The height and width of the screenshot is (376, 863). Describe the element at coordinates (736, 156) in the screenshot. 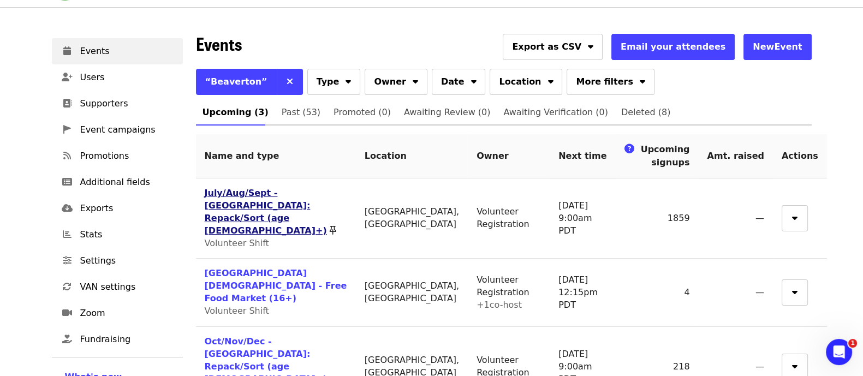

I see `span: Amt. raised` at that location.